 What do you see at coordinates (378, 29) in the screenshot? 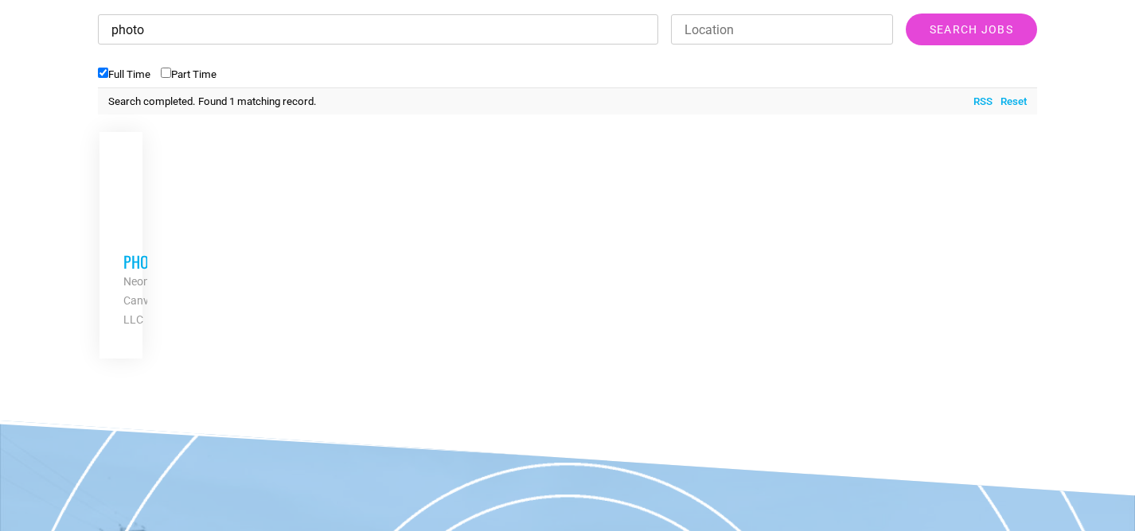
I see `input: Keywords` at bounding box center [378, 29].